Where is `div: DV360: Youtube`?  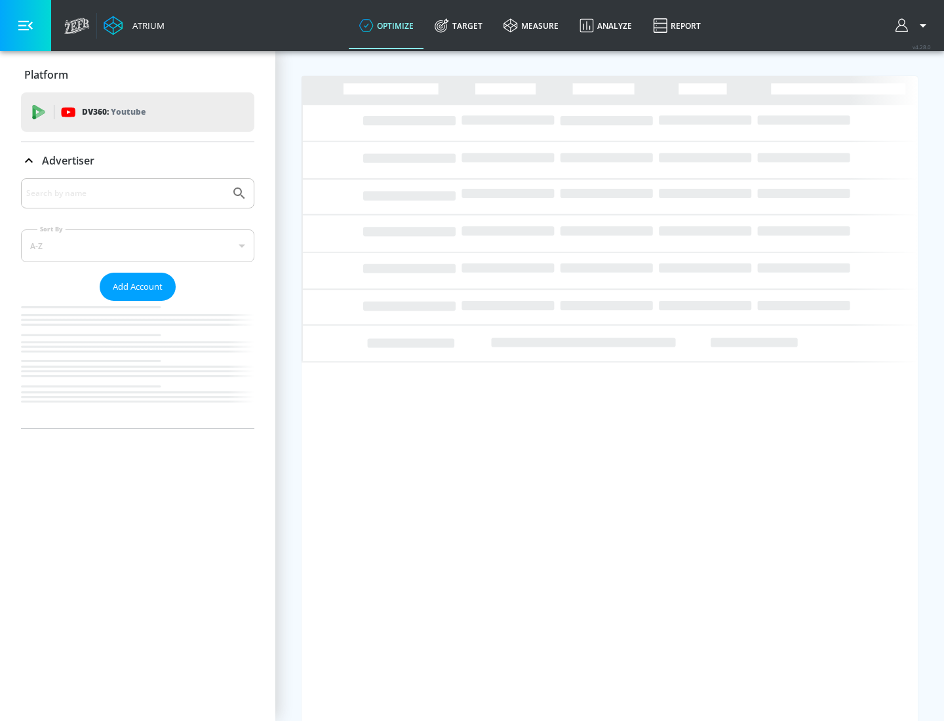
div: DV360: Youtube is located at coordinates (138, 112).